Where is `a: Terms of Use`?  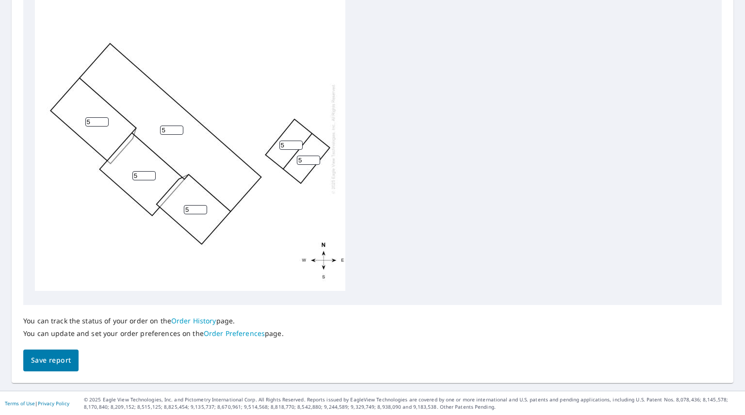 a: Terms of Use is located at coordinates (20, 404).